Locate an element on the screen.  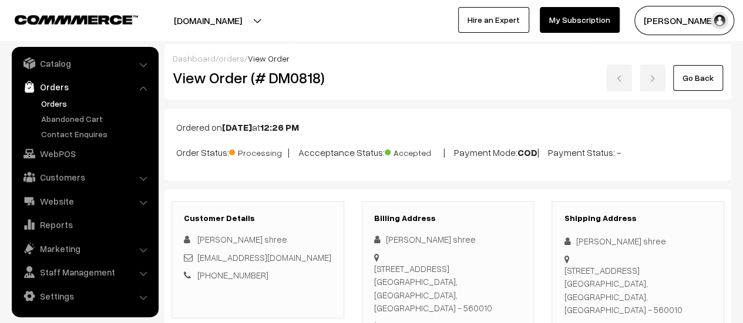
p: Order Status: | Accceptance Status: | Payment Mode: | Payment Status: - is located at coordinates (447, 151).